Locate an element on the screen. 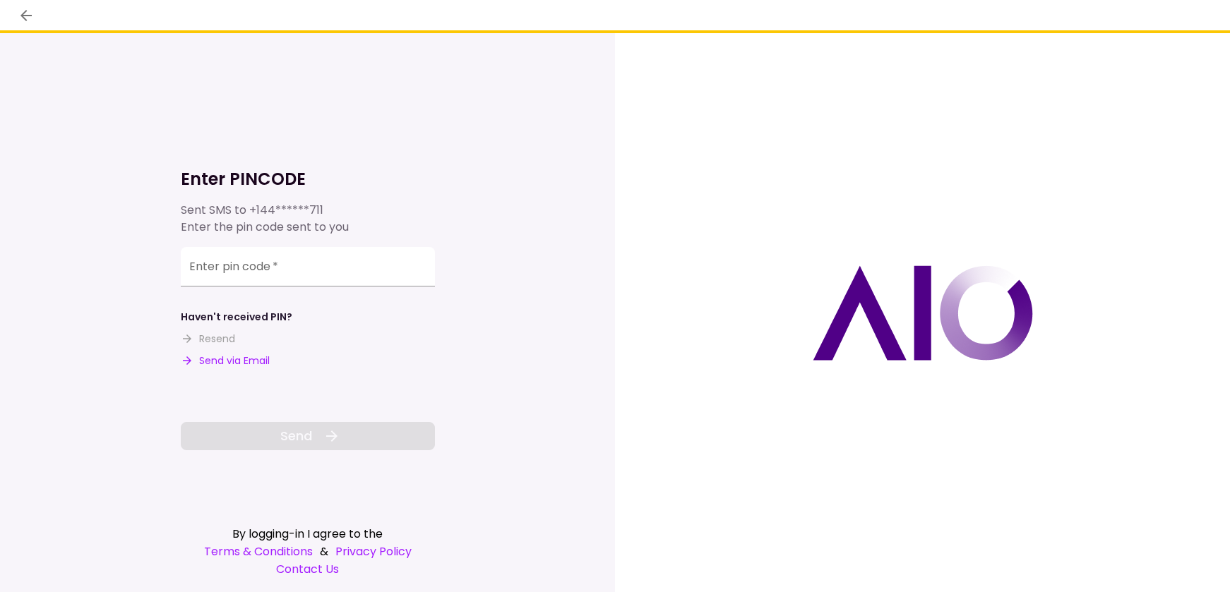  span: Send is located at coordinates (296, 436).